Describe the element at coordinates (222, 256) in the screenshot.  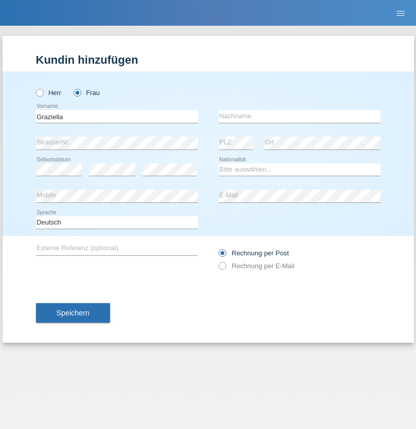
I see `input: Rechnung per Post` at that location.